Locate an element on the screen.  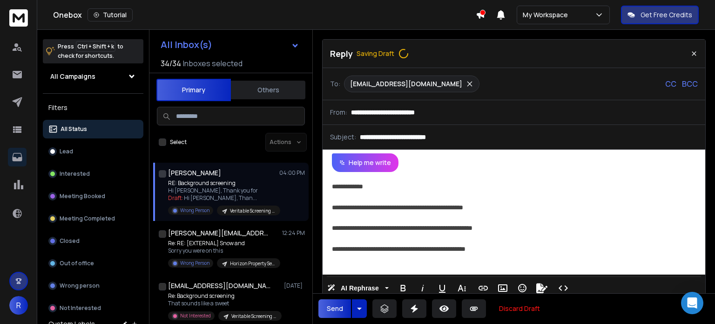
h1: All Inbox(s) is located at coordinates (186, 45).